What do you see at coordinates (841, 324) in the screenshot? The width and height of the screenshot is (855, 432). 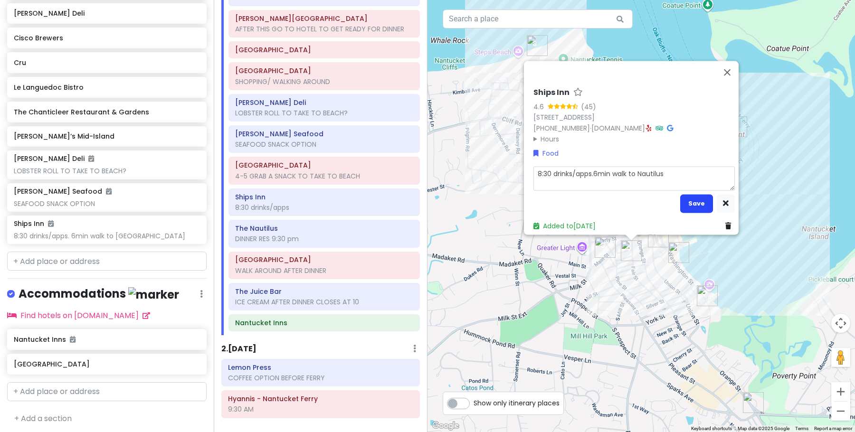 I see `button: Map camera controls` at bounding box center [841, 324].